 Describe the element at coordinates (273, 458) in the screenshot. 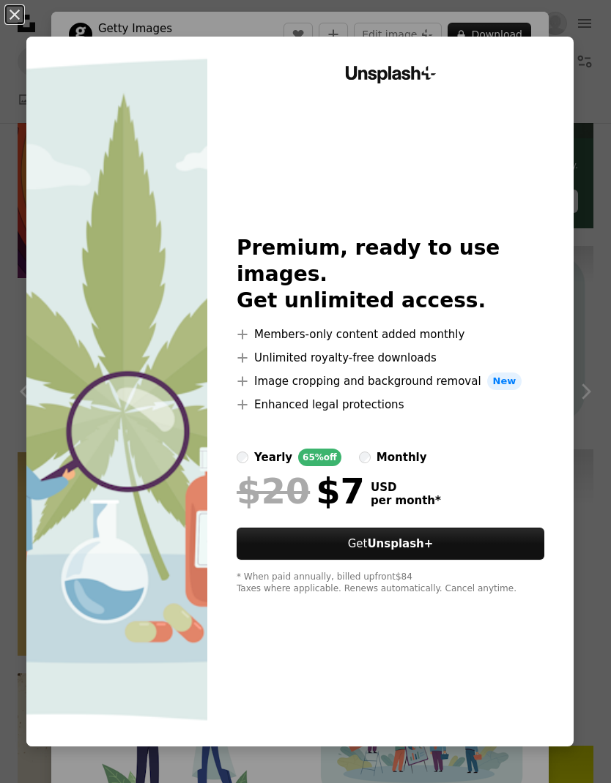

I see `div: yearly` at that location.